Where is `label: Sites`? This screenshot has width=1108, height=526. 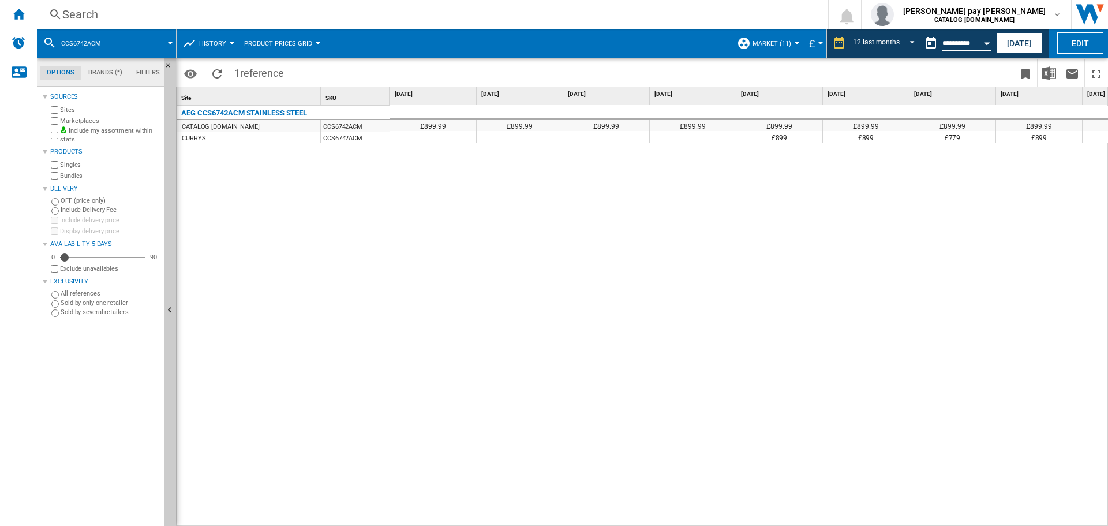 label: Sites is located at coordinates (110, 110).